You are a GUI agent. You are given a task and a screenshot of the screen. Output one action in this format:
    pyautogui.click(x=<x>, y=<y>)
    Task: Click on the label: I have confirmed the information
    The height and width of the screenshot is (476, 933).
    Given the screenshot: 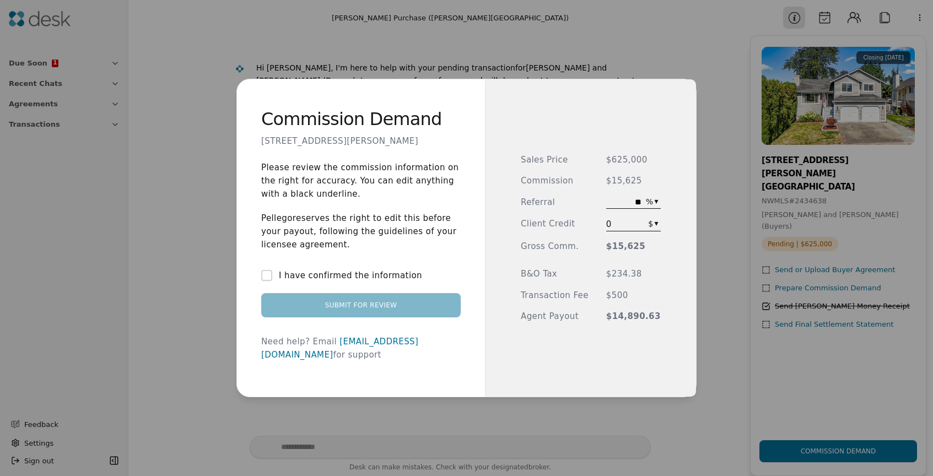 What is the action you would take?
    pyautogui.click(x=351, y=276)
    